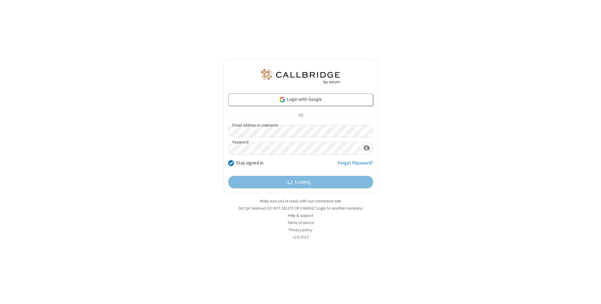  Describe the element at coordinates (301, 182) in the screenshot. I see `button: Loading...` at that location.